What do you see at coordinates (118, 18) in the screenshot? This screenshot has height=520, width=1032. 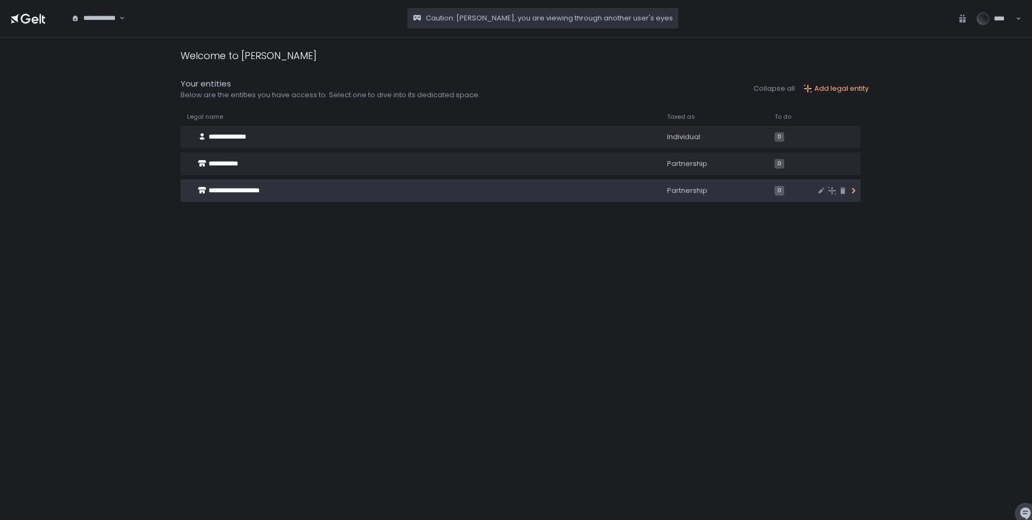 I see `input: Search for option` at bounding box center [118, 18].